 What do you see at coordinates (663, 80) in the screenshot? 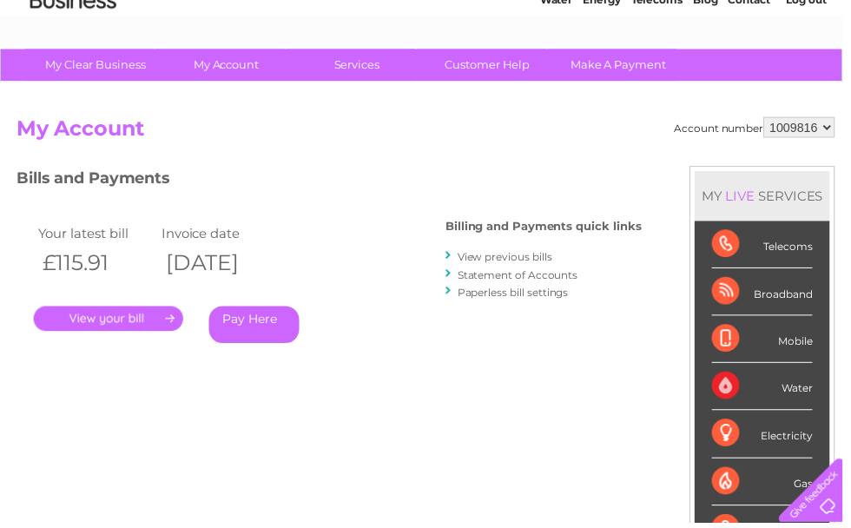
I see `a: Telecoms` at bounding box center [663, 80].